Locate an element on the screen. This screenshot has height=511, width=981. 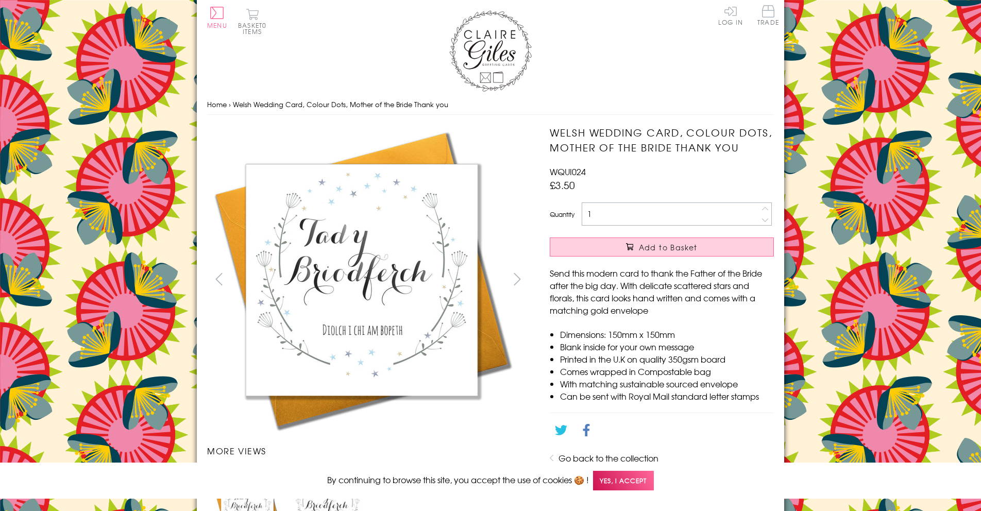
li: Dimensions: 150mm x 150mm is located at coordinates (666, 334).